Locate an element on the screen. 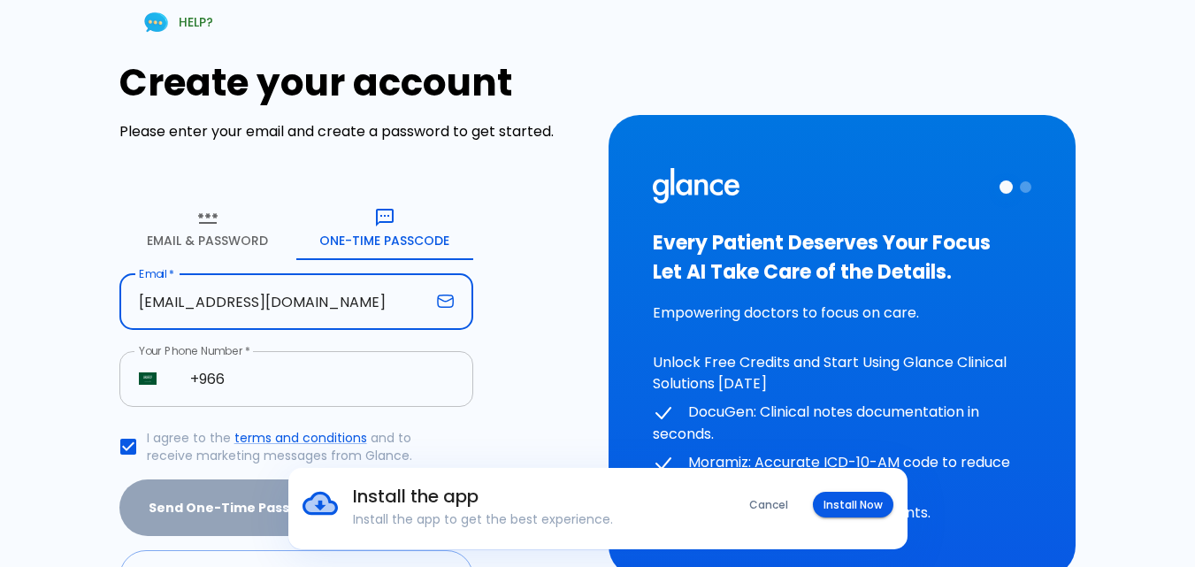 The image size is (1195, 567). button: Install Now is located at coordinates (853, 504).